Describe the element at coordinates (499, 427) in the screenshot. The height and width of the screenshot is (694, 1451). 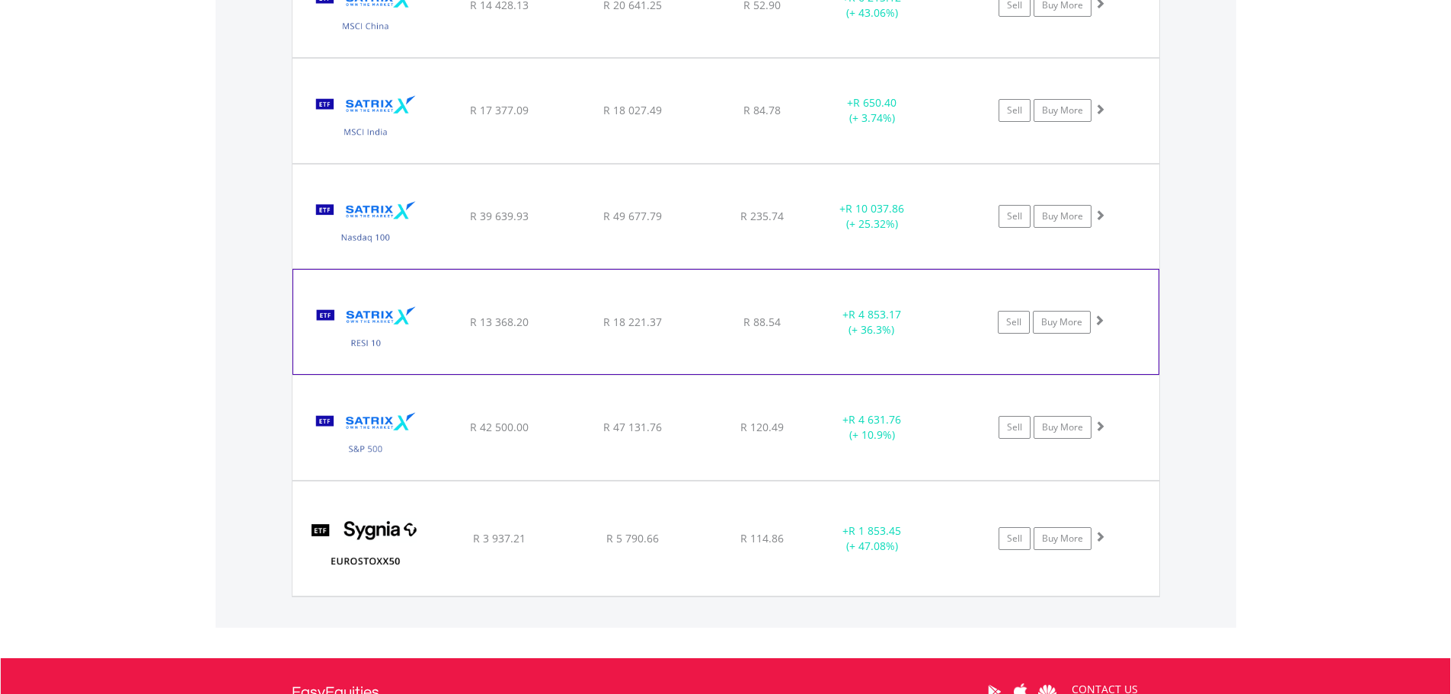
I see `span: R 42 500.00` at that location.